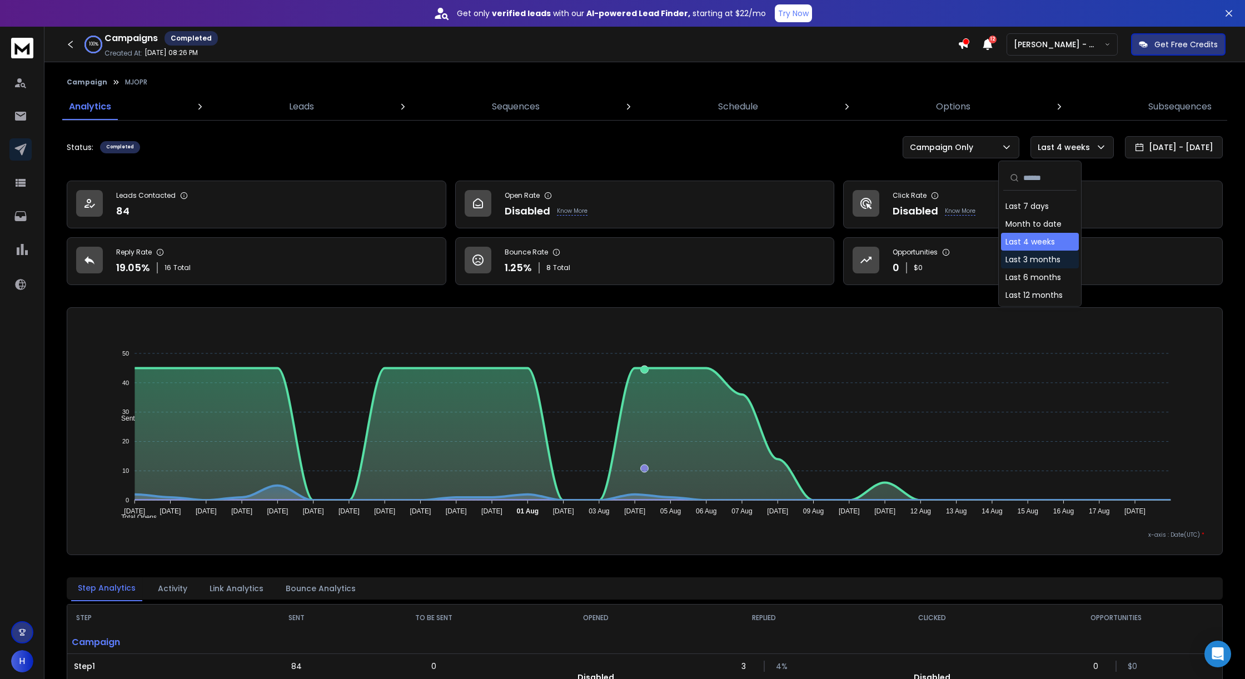 This screenshot has width=1245, height=679. Describe the element at coordinates (1033, 224) in the screenshot. I see `div: Month to date` at that location.